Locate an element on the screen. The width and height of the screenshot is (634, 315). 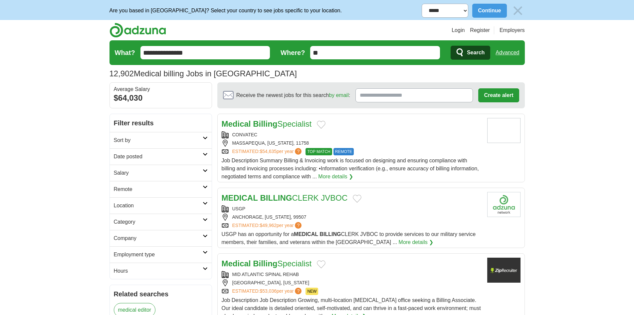
a: Sort by is located at coordinates (161, 140).